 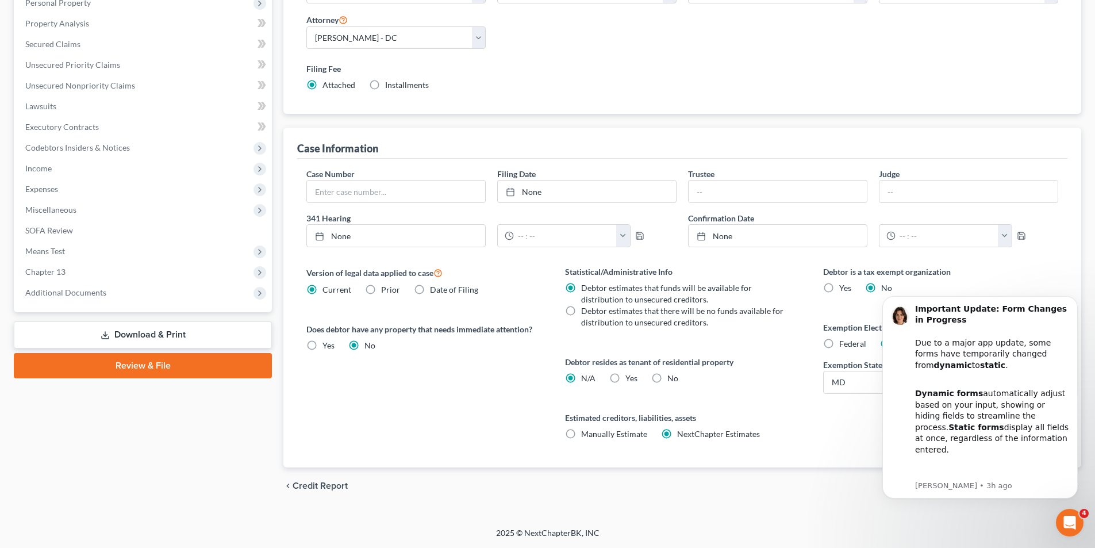 What do you see at coordinates (127, 225) in the screenshot?
I see `div: Our team is actively working to re-integrate dynamic functionality and expects to have it restore...` at bounding box center [127, 225].